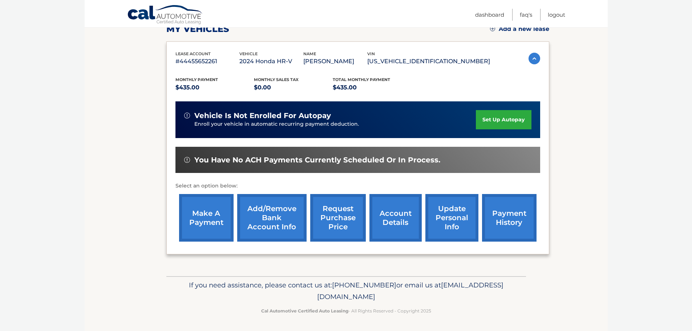  I want to click on h2: my vehicles, so click(198, 29).